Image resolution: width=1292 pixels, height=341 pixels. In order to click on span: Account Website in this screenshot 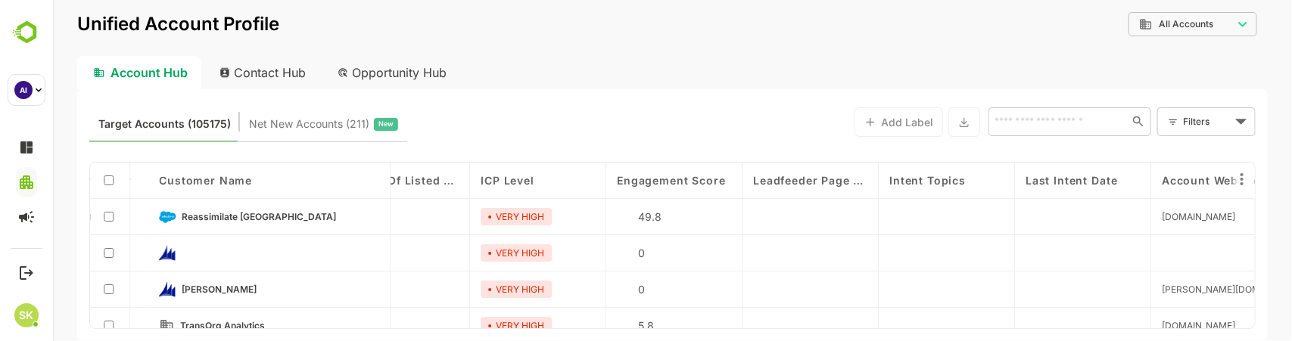, I will do `click(1158, 180)`.